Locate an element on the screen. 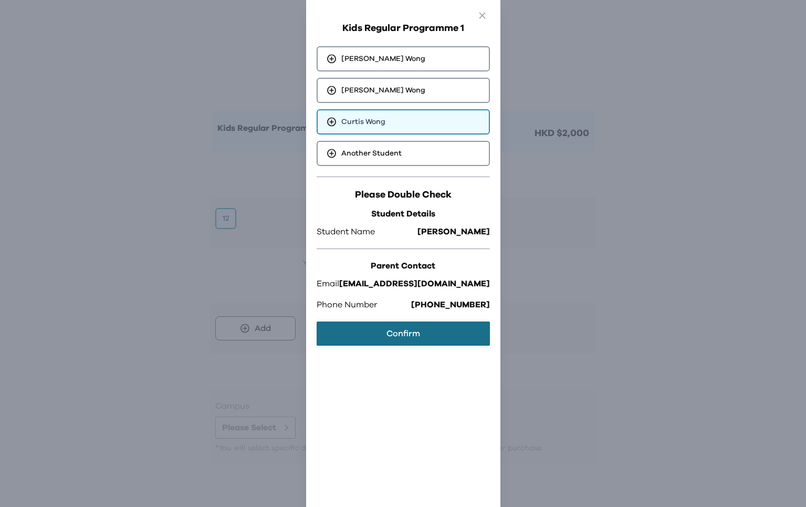  span: Phone Number is located at coordinates (347, 304).